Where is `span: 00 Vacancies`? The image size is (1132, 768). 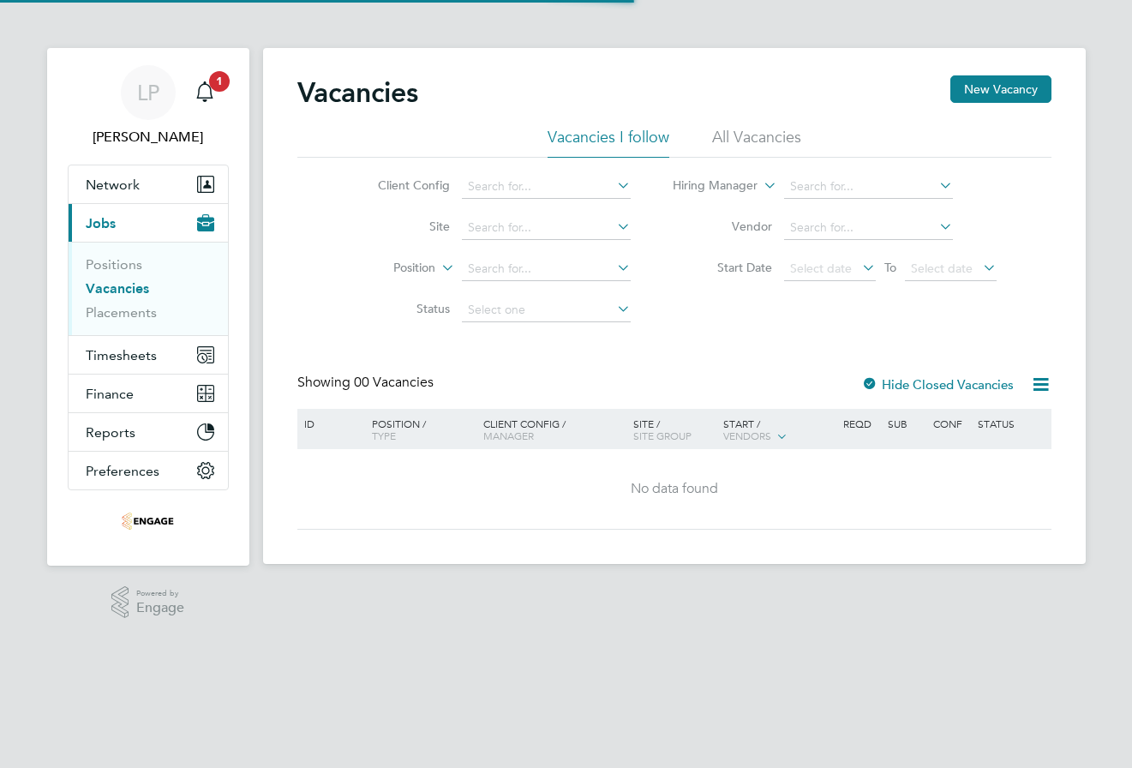
span: 00 Vacancies is located at coordinates (393, 382).